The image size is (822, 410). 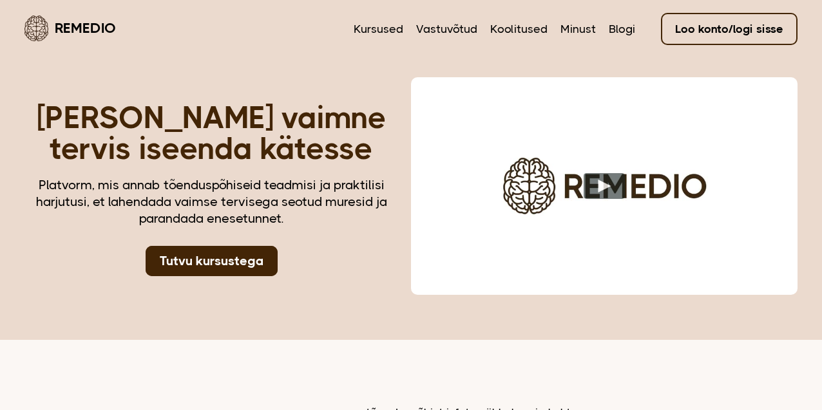 What do you see at coordinates (378, 29) in the screenshot?
I see `a: Kursused` at bounding box center [378, 29].